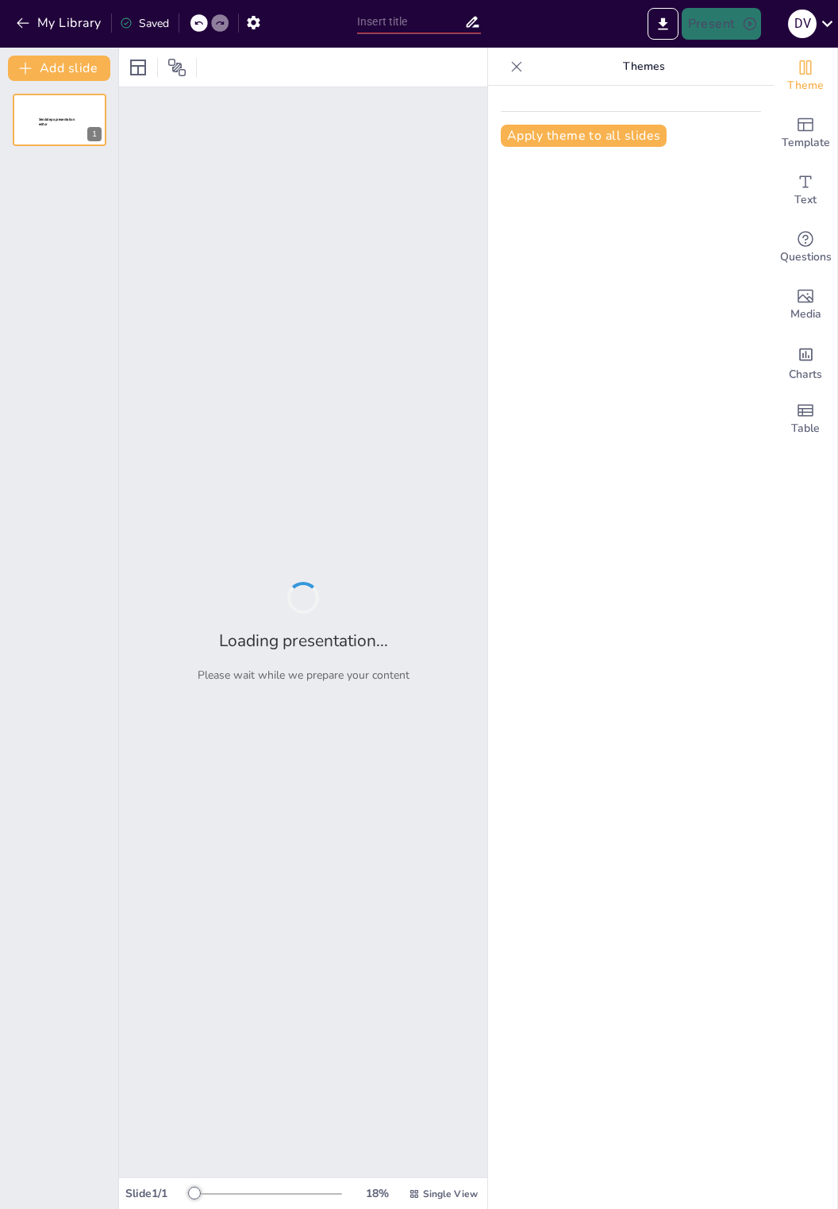 This screenshot has width=838, height=1209. What do you see at coordinates (138, 67) in the screenshot?
I see `div: Layout` at bounding box center [138, 67].